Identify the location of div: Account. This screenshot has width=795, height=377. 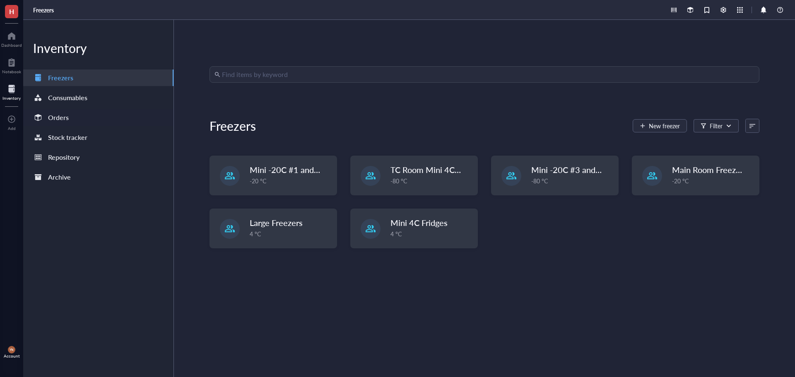
(12, 356).